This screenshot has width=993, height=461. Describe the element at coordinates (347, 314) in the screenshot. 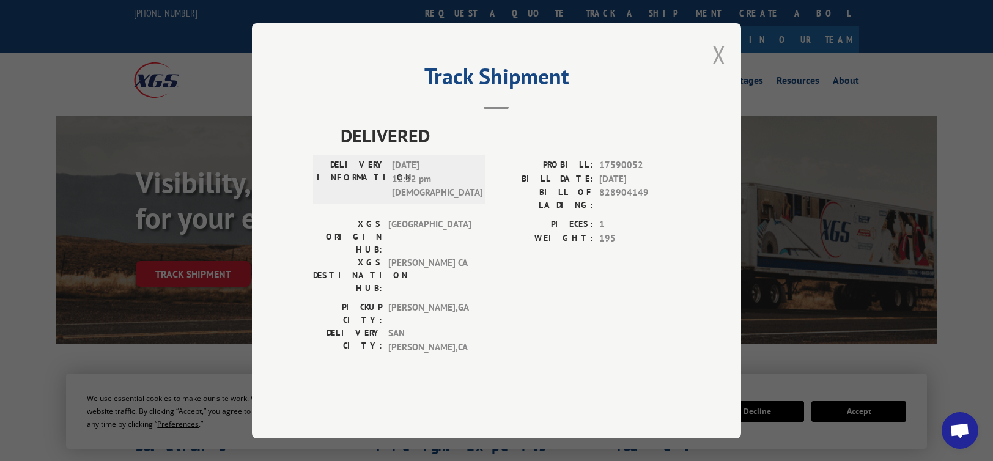

I see `label: PICKUP CITY:` at that location.